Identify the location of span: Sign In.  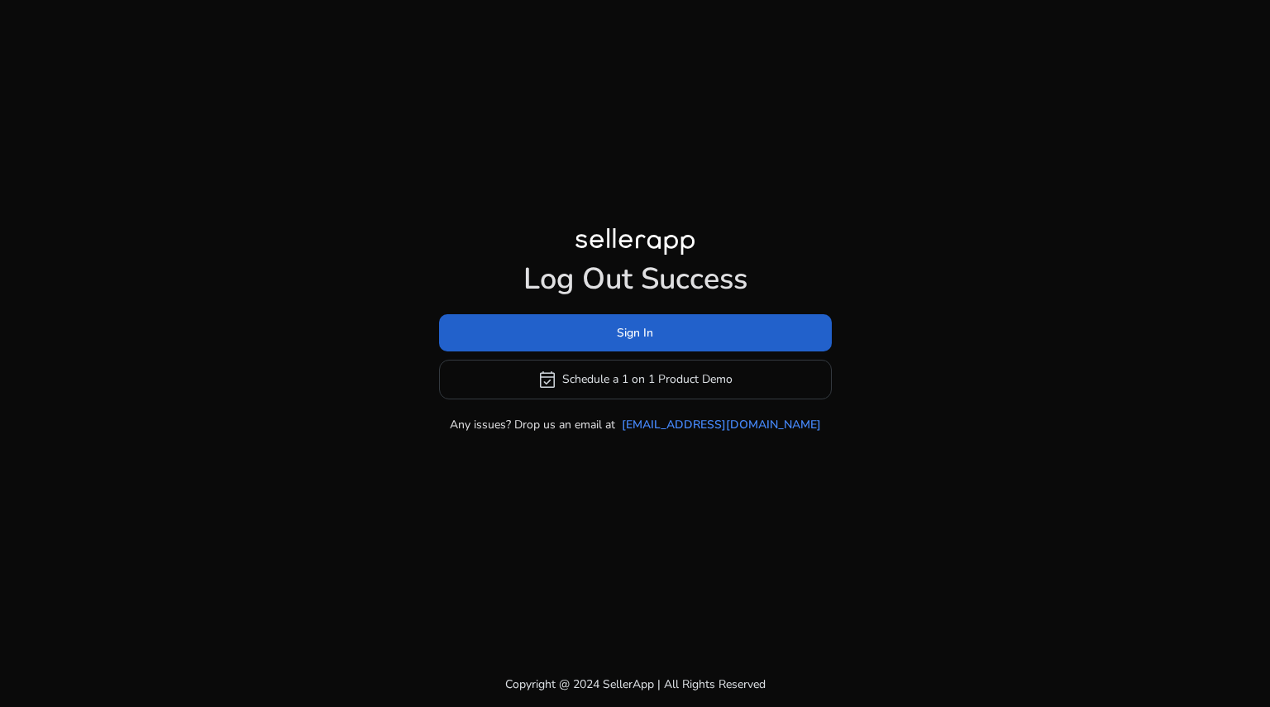
(635, 332).